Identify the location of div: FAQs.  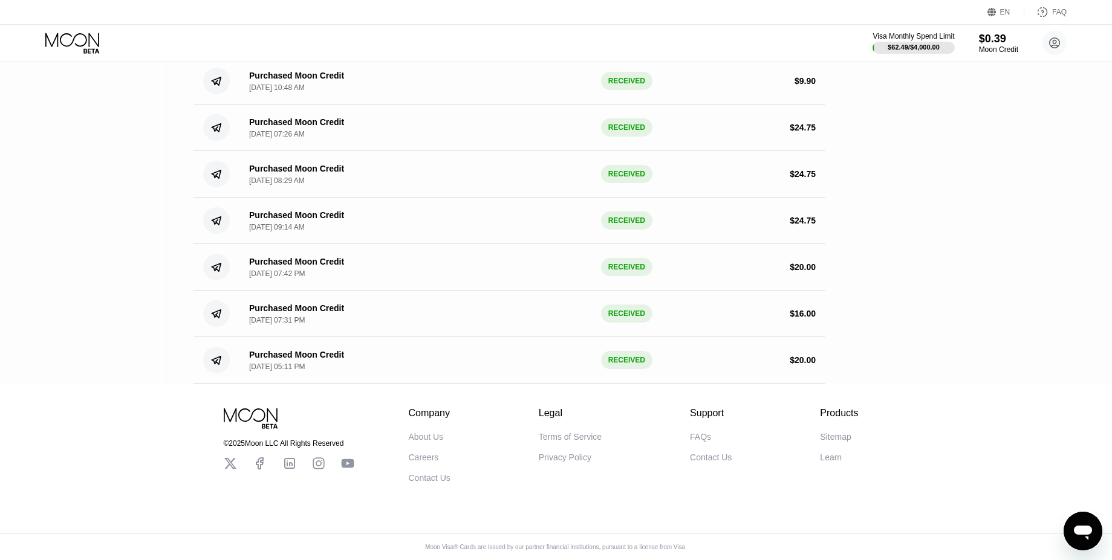
(700, 437).